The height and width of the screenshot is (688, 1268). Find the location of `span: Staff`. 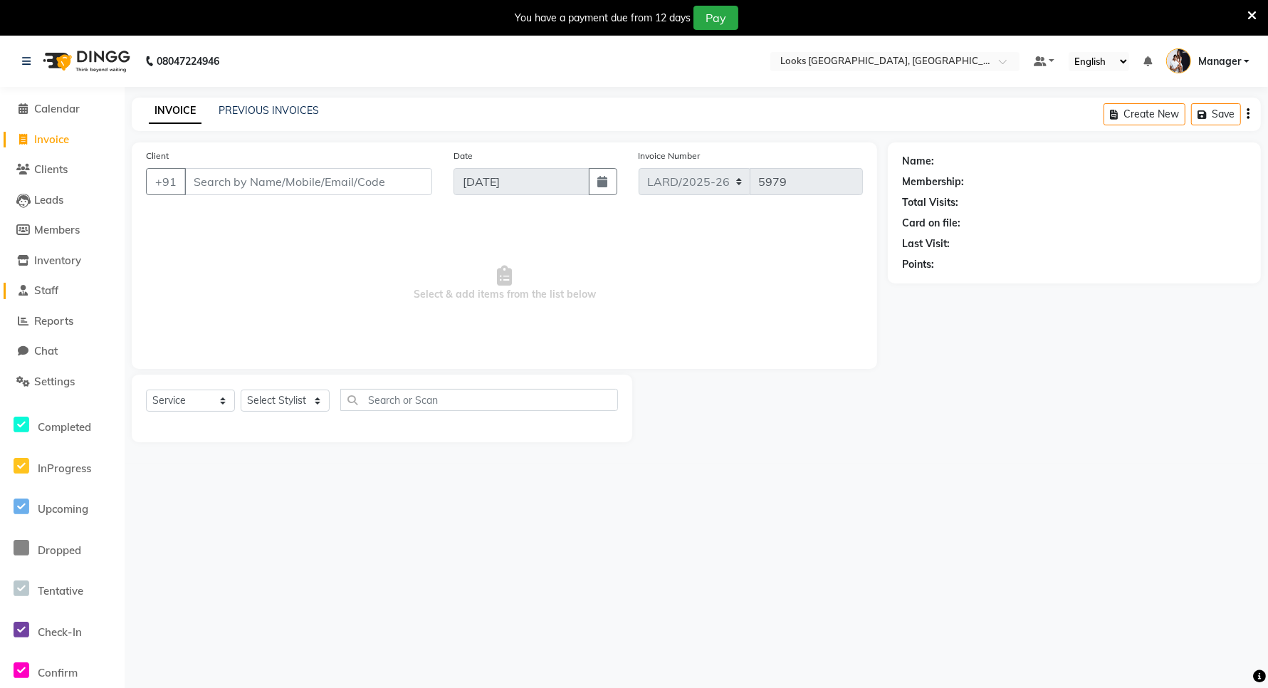

span: Staff is located at coordinates (46, 290).